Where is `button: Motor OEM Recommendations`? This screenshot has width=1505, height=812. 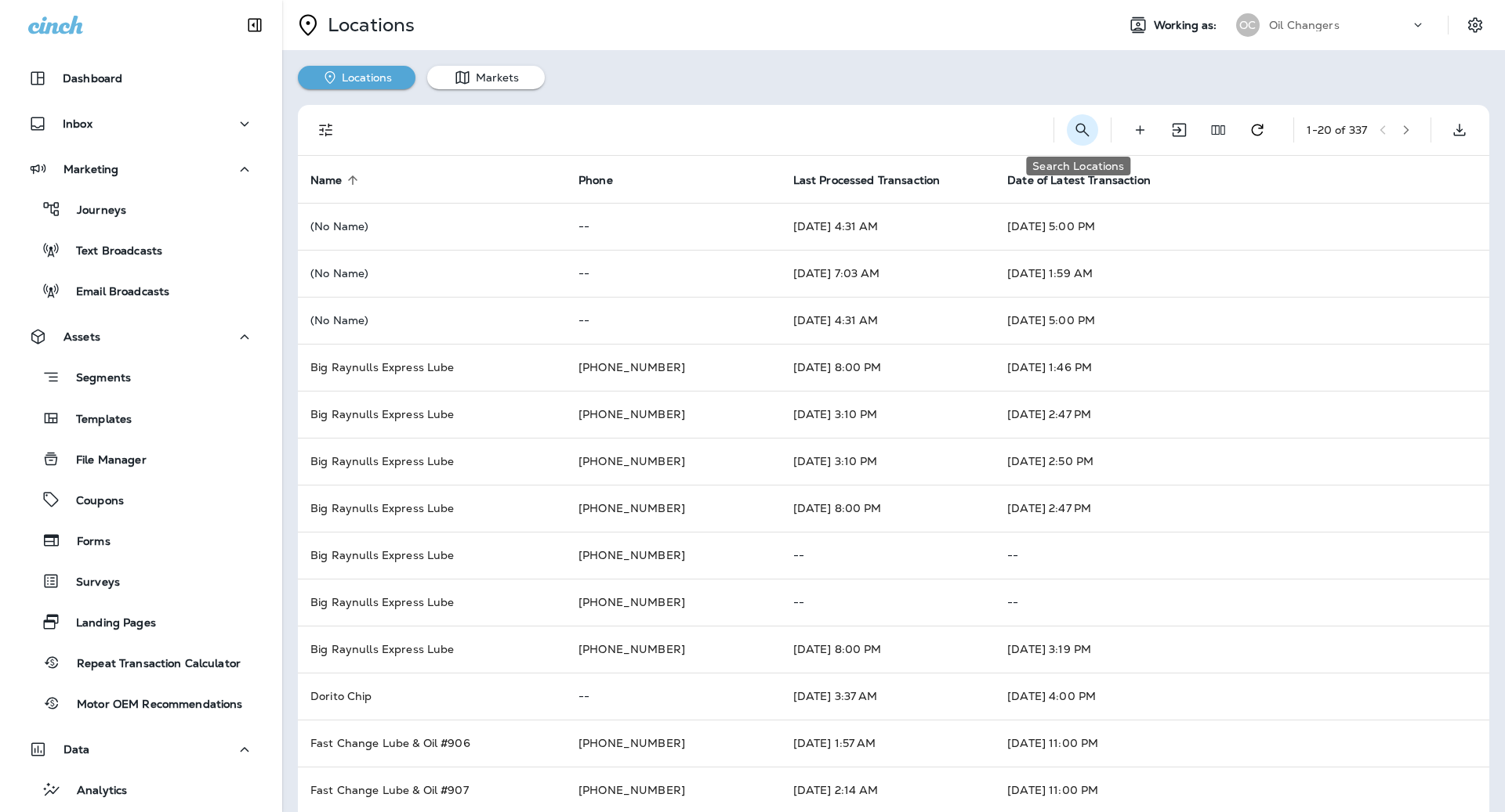 button: Motor OEM Recommendations is located at coordinates (141, 703).